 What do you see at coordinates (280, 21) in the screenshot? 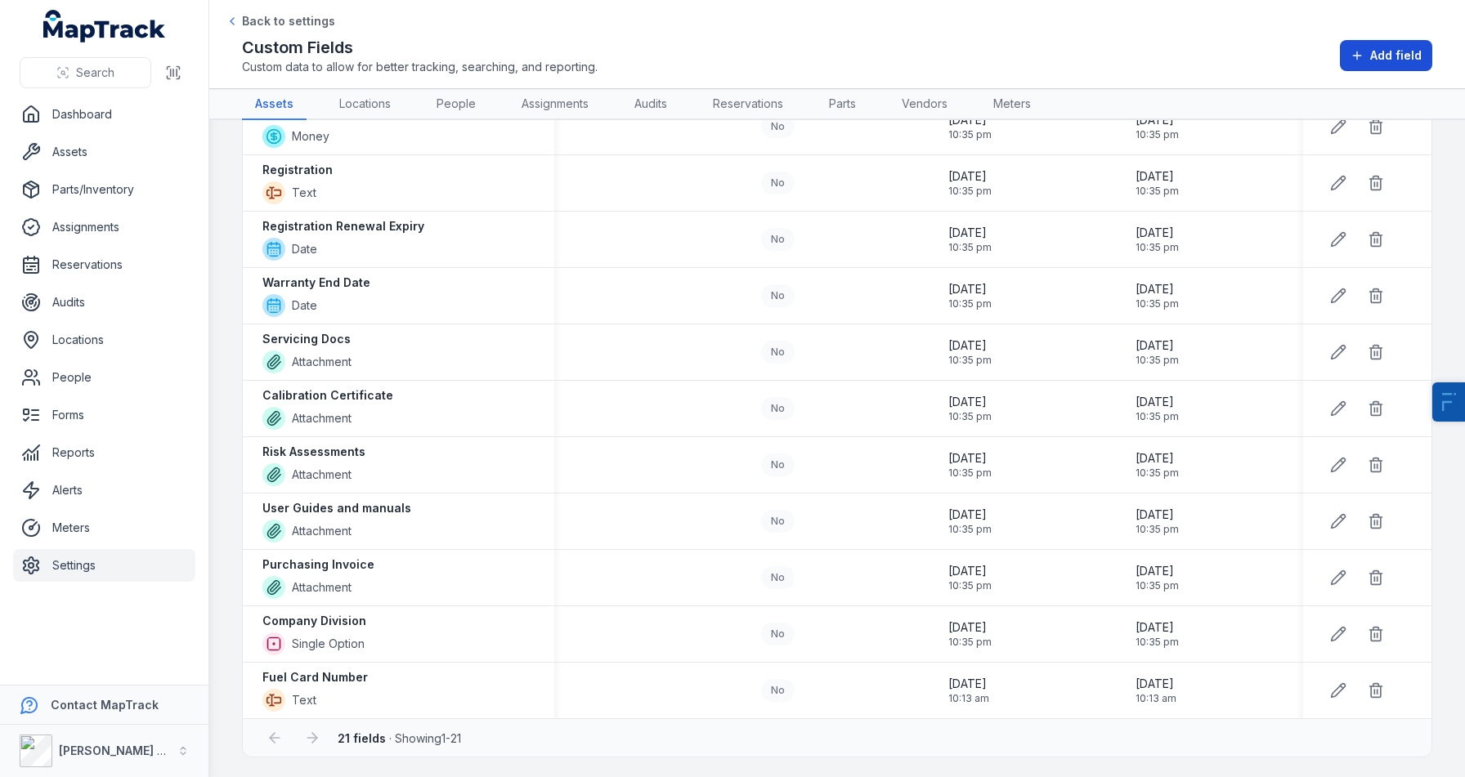
I see `a: Back to settings` at bounding box center [280, 21].